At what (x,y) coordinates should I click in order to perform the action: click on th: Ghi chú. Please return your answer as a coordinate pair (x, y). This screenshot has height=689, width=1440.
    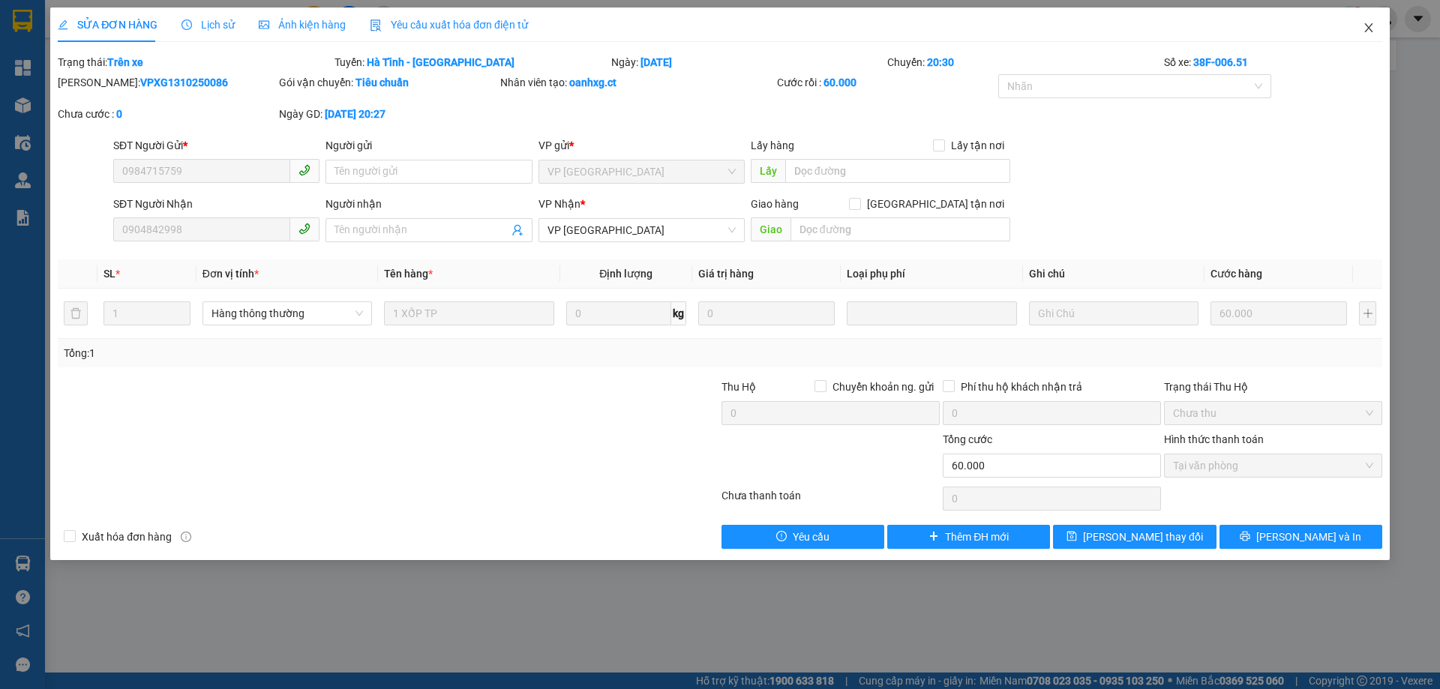
    Looking at the image, I should click on (1114, 274).